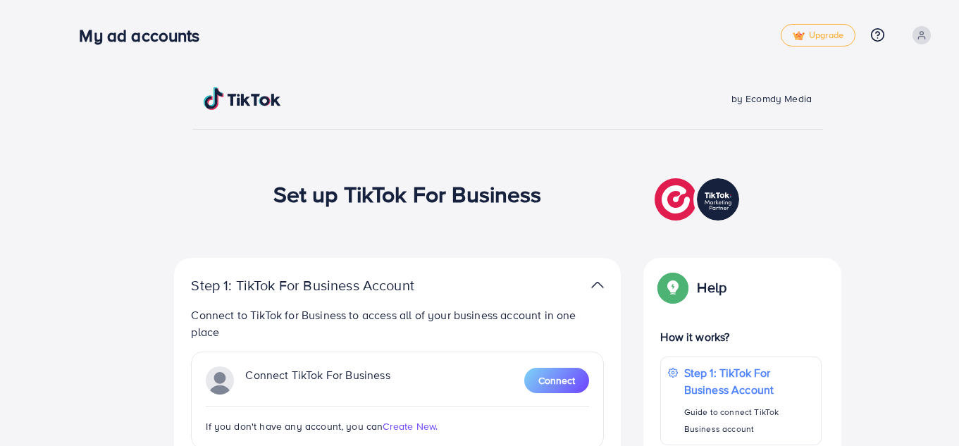 Image resolution: width=959 pixels, height=446 pixels. What do you see at coordinates (673, 287) in the screenshot?
I see `img: Popup guide` at bounding box center [673, 287].